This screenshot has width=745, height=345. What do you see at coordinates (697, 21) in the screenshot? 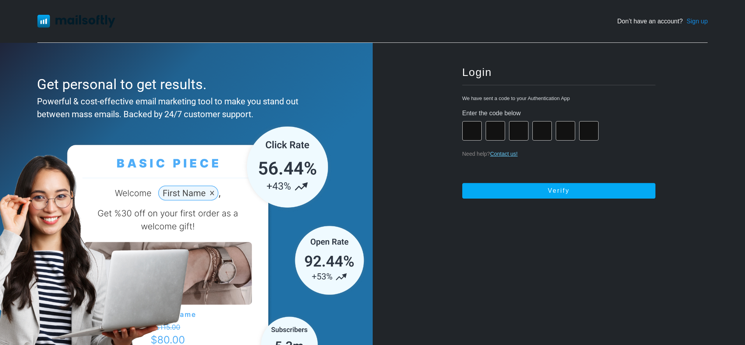
I see `a: Sign up` at bounding box center [697, 21].